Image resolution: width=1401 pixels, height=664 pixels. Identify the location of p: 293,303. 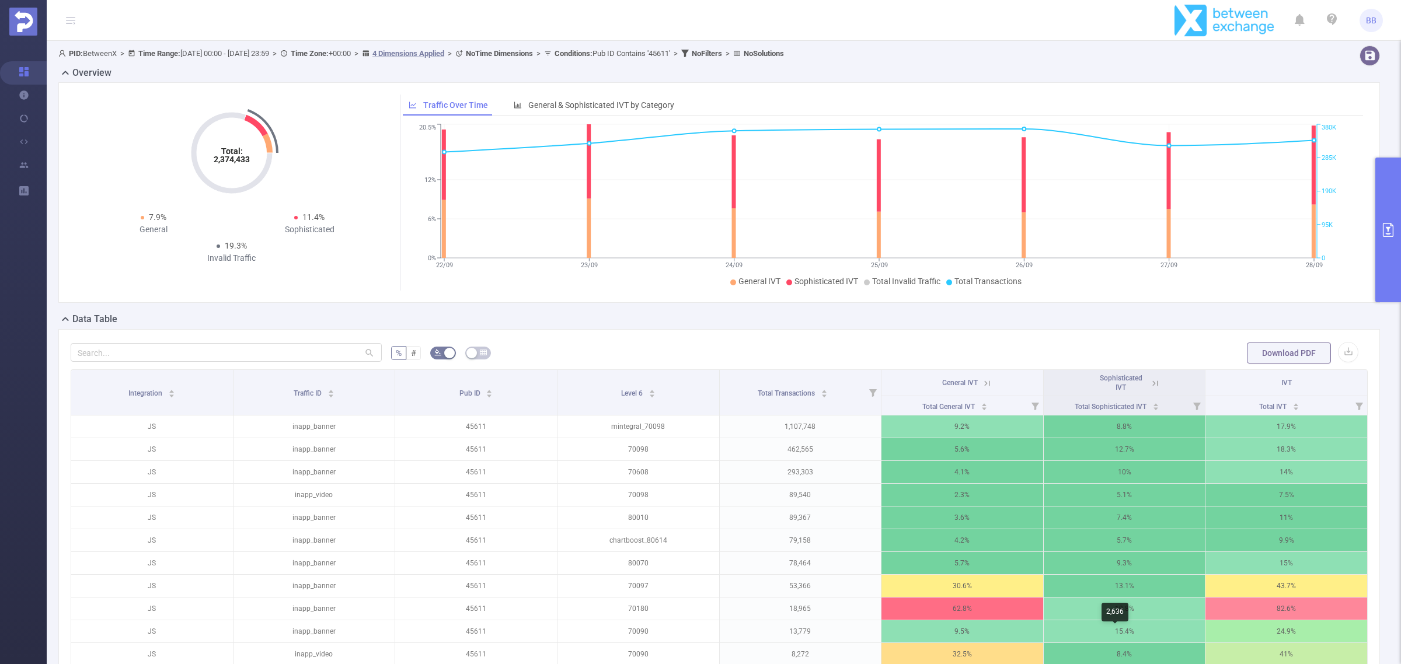
(800, 472).